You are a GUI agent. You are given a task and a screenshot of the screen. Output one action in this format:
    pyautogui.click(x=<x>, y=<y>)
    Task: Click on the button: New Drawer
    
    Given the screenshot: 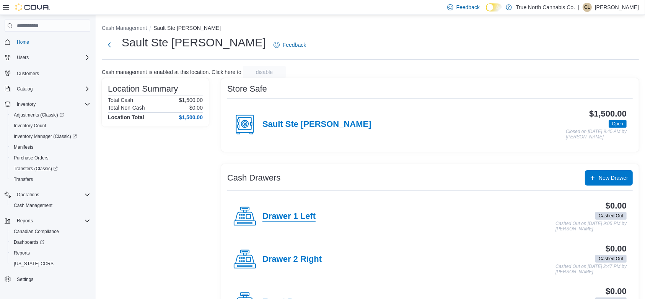 What is the action you would take?
    pyautogui.click(x=609, y=178)
    